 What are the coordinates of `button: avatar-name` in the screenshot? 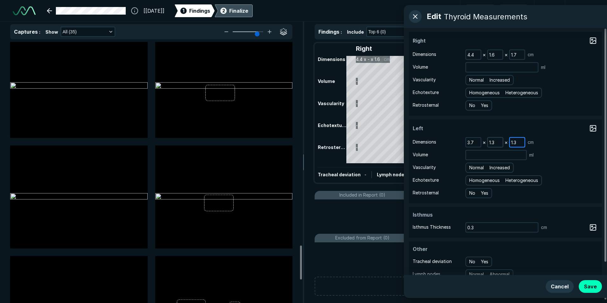 It's located at (584, 11).